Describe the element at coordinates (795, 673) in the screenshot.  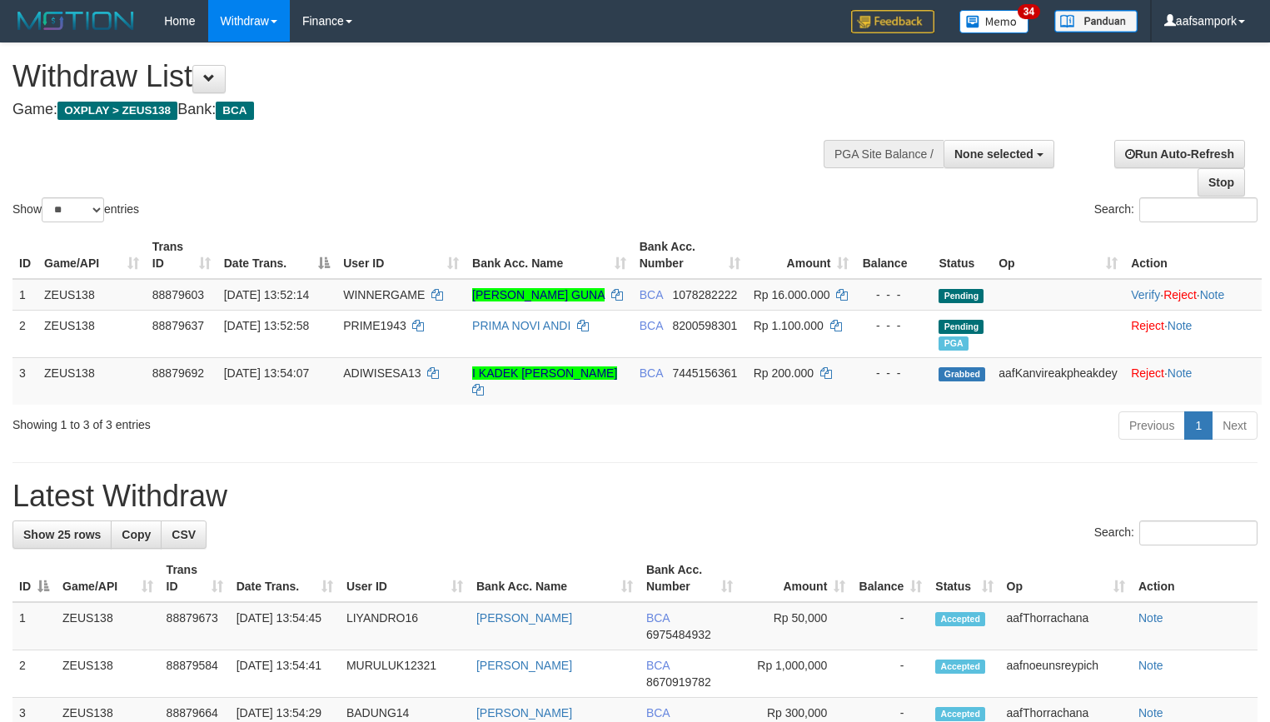
I see `td: Rp 1,000,000` at that location.